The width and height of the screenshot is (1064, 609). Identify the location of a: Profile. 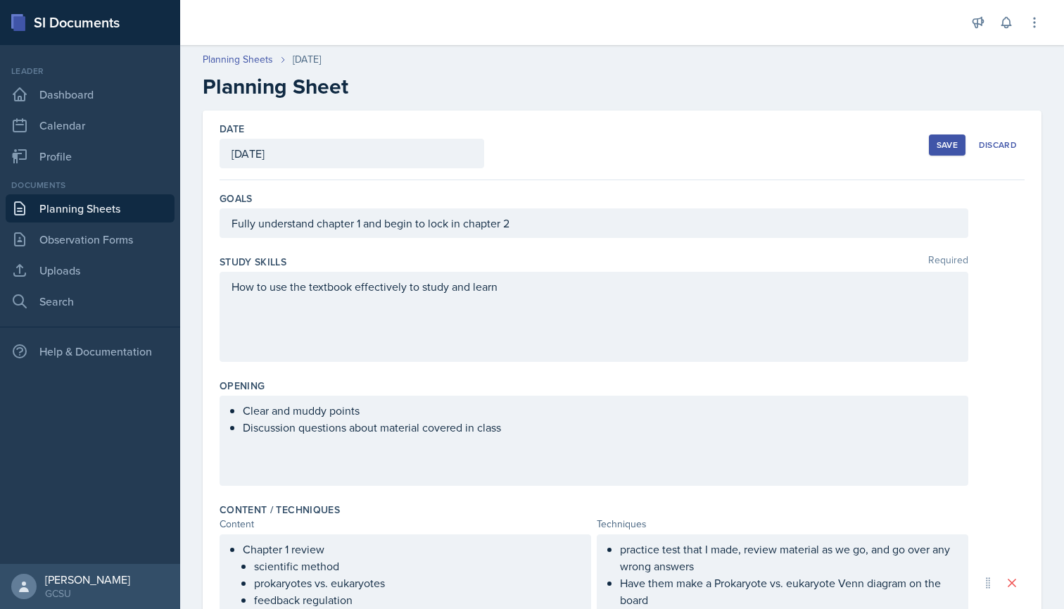
(90, 156).